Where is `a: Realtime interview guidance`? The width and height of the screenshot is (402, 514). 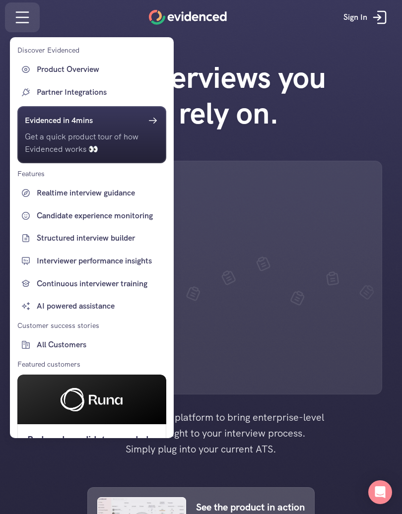
a: Realtime interview guidance is located at coordinates (92, 193).